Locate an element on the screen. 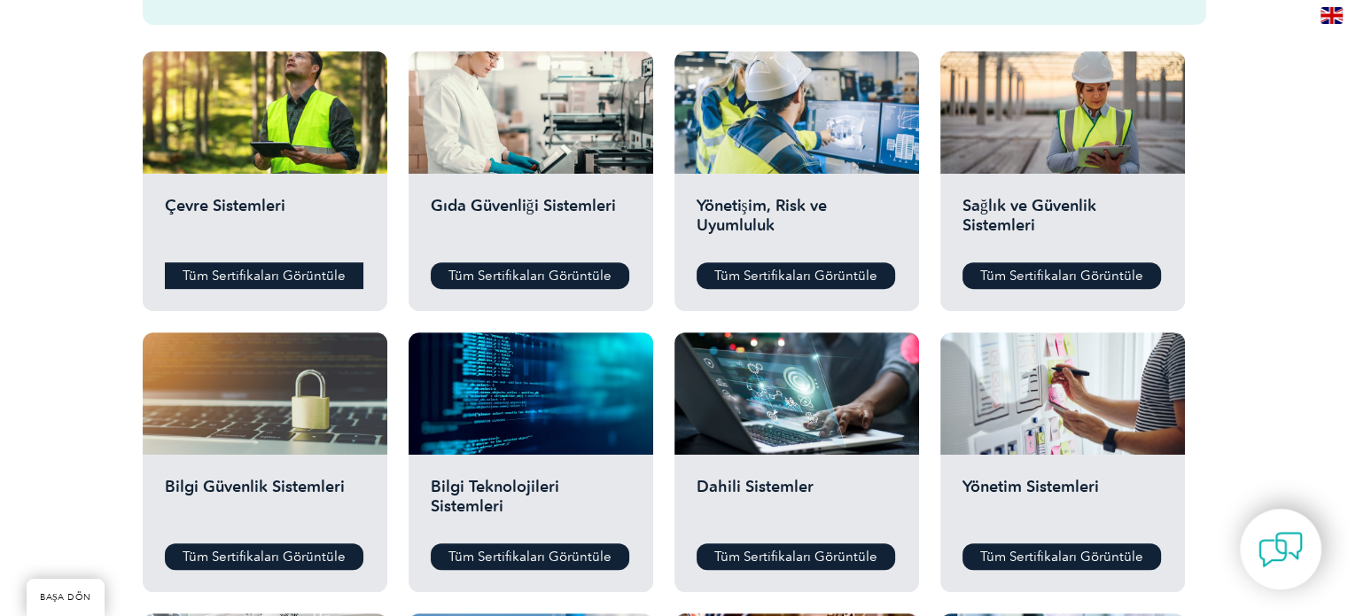  font: Yönetişim, Risk ve Uyumluluk is located at coordinates (761, 215).